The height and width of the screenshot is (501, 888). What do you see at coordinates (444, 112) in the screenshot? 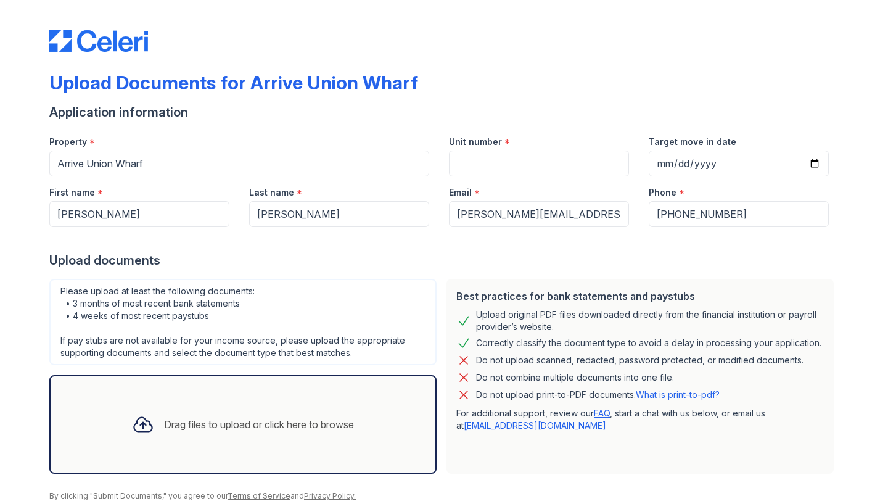
I see `div: Application information` at bounding box center [444, 112].